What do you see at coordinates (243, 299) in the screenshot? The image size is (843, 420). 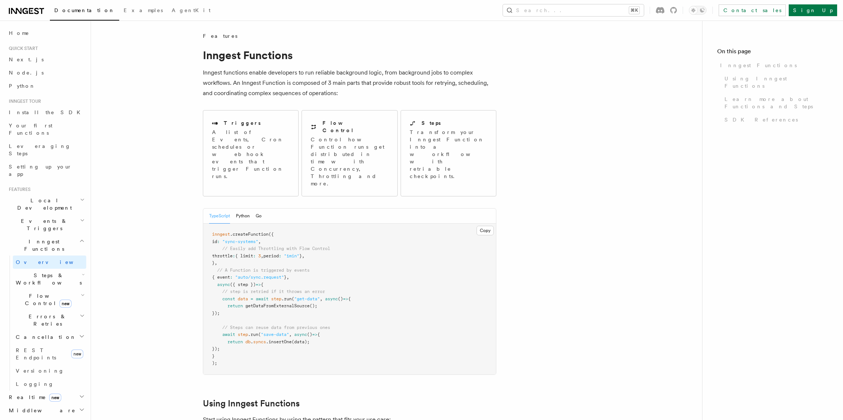 I see `span: data` at bounding box center [243, 299].